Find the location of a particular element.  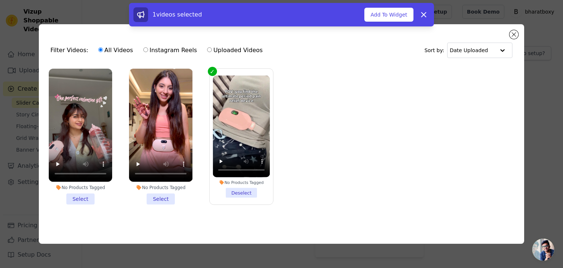

label: Instagram Reels is located at coordinates (170, 50).